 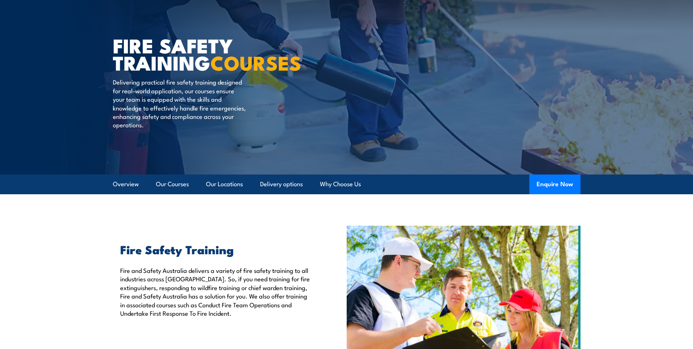 I want to click on a: Our Locations, so click(x=224, y=184).